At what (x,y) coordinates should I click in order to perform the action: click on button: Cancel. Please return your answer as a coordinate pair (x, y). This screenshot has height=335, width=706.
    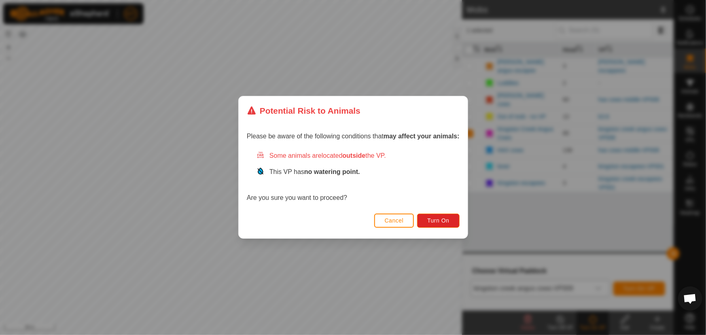
    Looking at the image, I should click on (394, 221).